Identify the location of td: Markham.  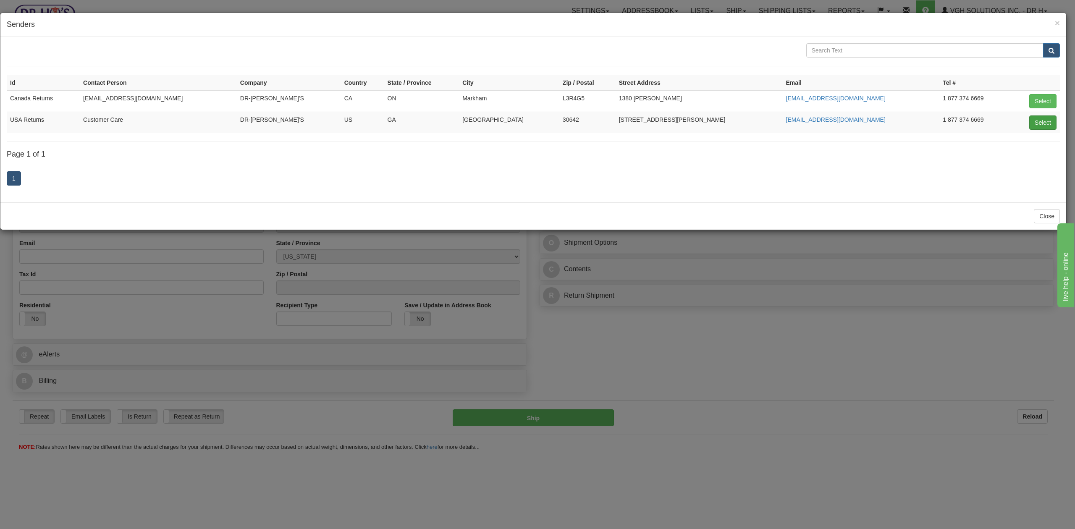
(509, 101).